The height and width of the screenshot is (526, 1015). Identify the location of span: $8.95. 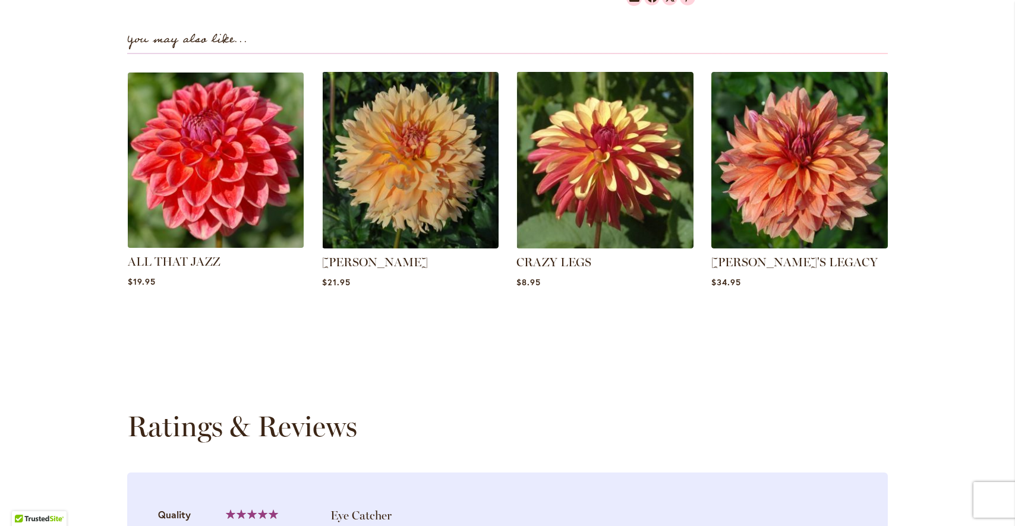
(528, 282).